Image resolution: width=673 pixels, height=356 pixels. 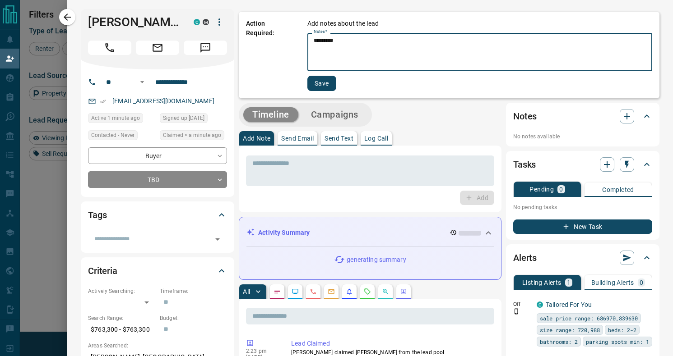 I want to click on div: Alerts, so click(x=582, y=258).